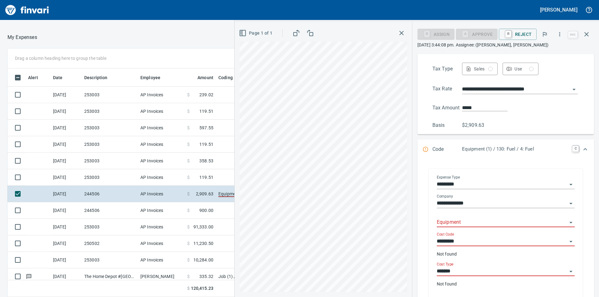 Image resolution: width=599 pixels, height=297 pixels. What do you see at coordinates (436, 34) in the screenshot?
I see `div: Assign` at bounding box center [436, 34].